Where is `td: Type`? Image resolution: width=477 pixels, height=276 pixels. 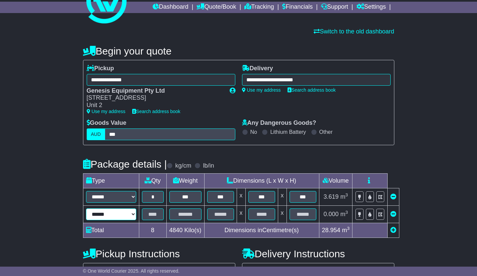 td: Type is located at coordinates (111, 181).